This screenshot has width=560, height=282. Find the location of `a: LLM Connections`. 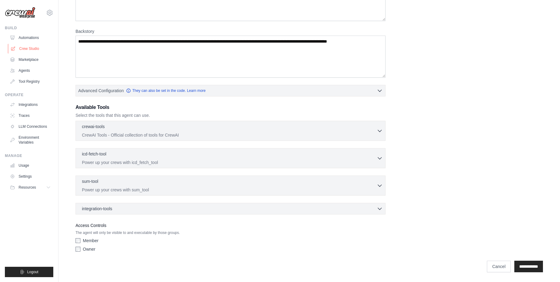

a: LLM Connections is located at coordinates (30, 127).